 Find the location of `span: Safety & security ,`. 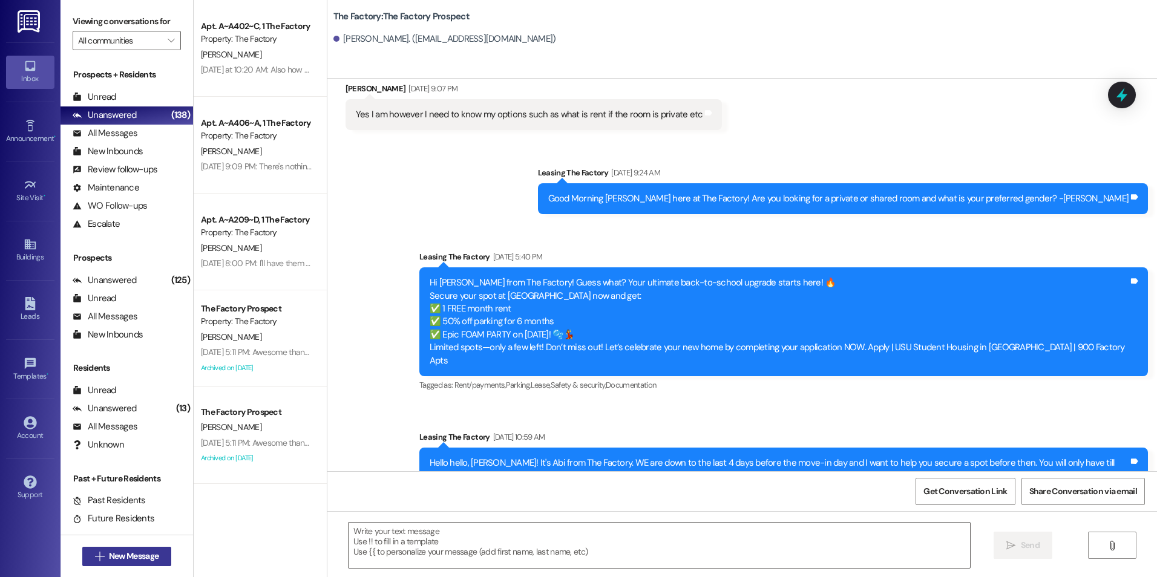

span: Safety & security , is located at coordinates (578, 385).